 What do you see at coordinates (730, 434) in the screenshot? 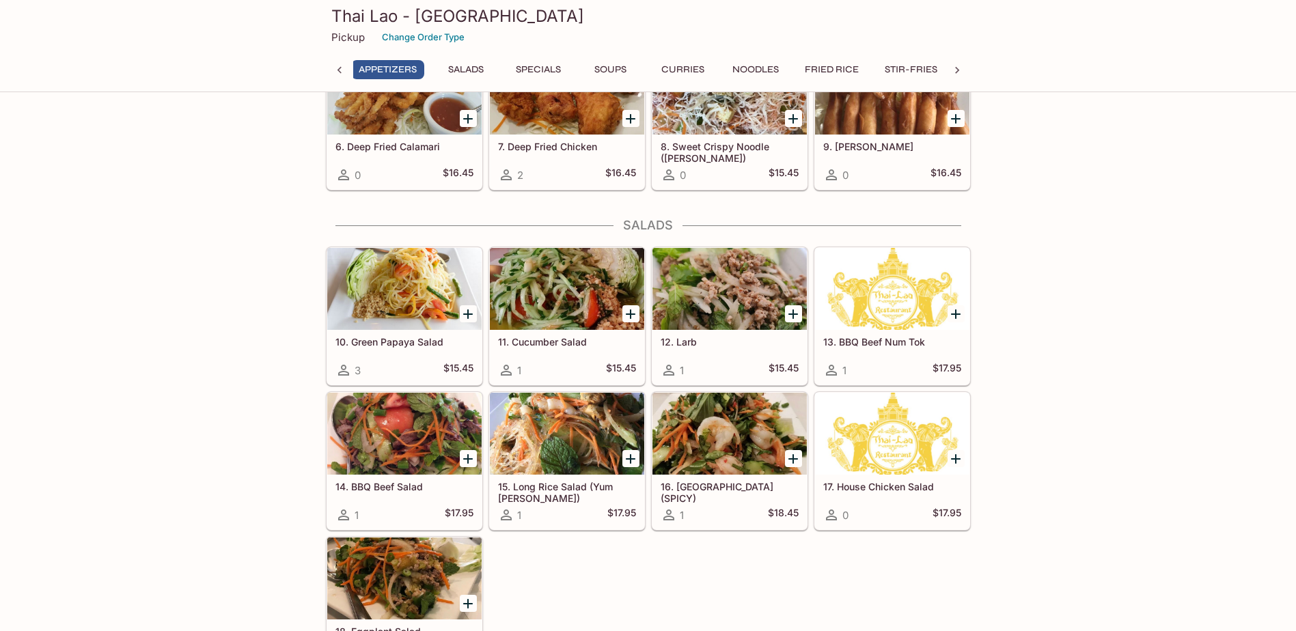
I see `div: 16. Basil Shrimp Salad (SPICY)` at bounding box center [730, 434].